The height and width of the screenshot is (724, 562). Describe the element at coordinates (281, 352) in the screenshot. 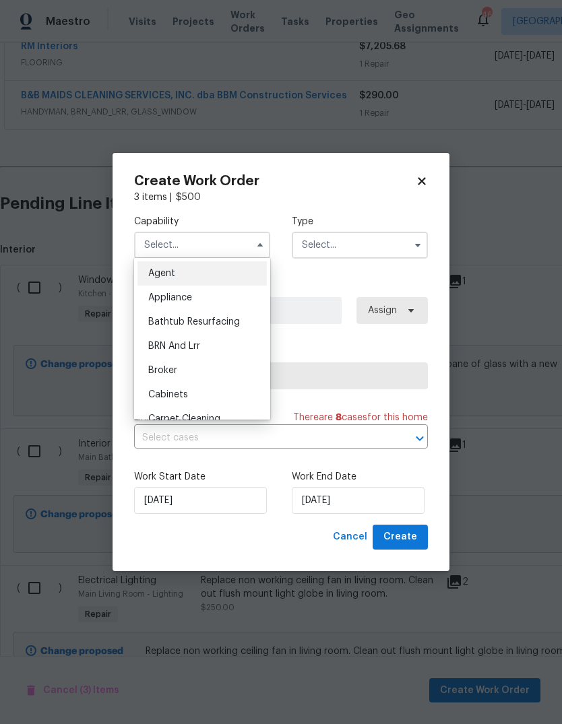

I see `label: Trade Partner` at that location.